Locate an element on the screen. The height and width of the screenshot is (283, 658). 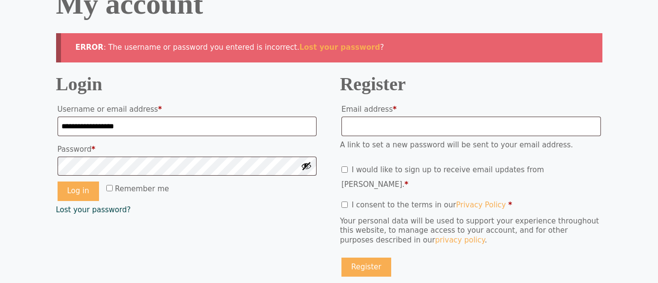
button: Register is located at coordinates (367, 267).